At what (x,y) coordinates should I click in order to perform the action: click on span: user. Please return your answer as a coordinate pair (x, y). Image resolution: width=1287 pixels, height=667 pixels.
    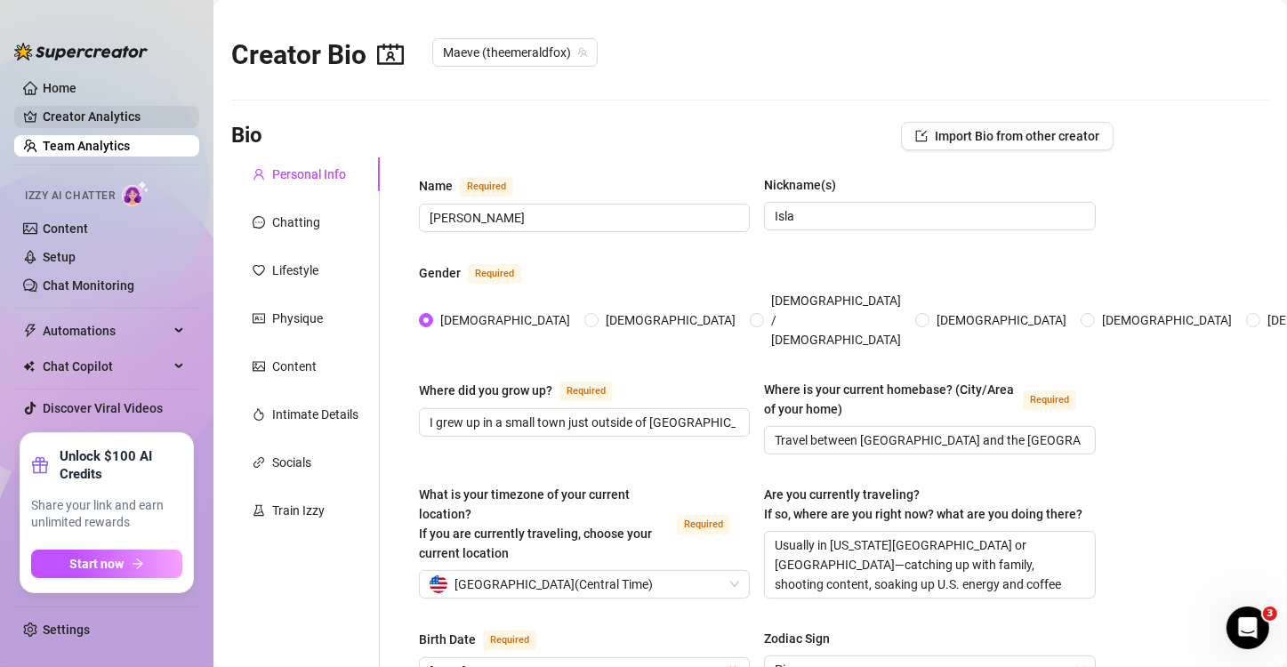
    Looking at the image, I should click on (259, 174).